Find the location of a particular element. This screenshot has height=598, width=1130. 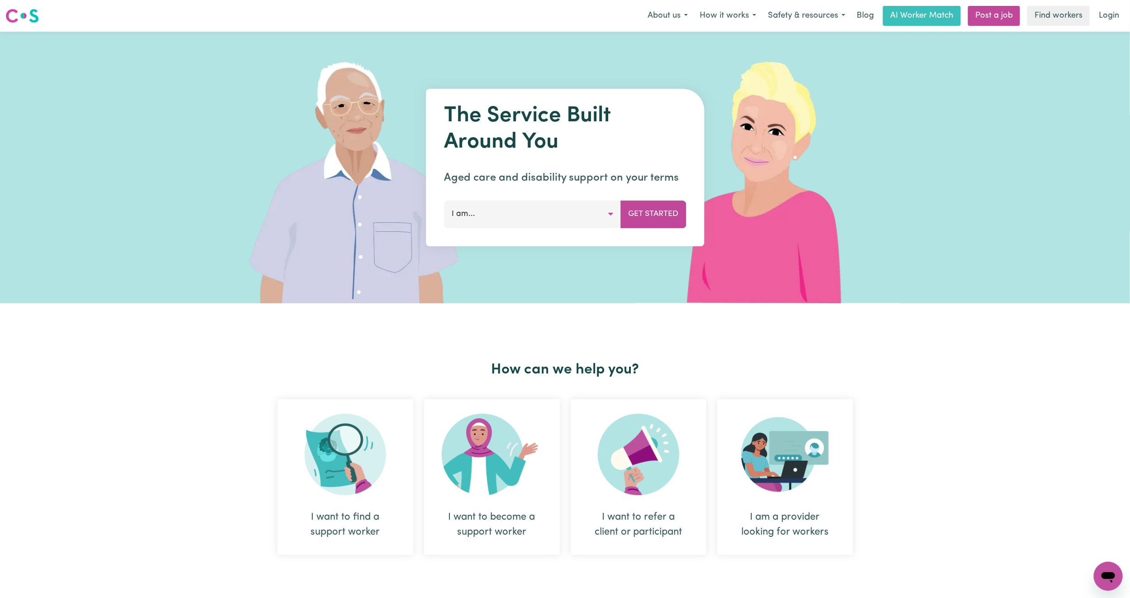

a: Careseekers logo is located at coordinates (22, 16).